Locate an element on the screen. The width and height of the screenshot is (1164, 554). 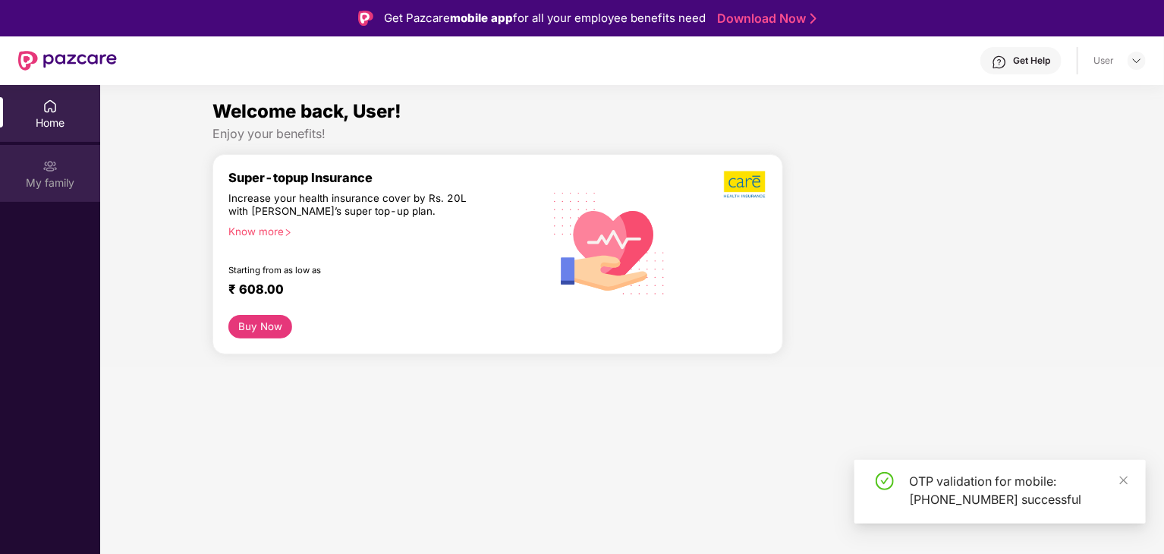
div: User is located at coordinates (1103, 61).